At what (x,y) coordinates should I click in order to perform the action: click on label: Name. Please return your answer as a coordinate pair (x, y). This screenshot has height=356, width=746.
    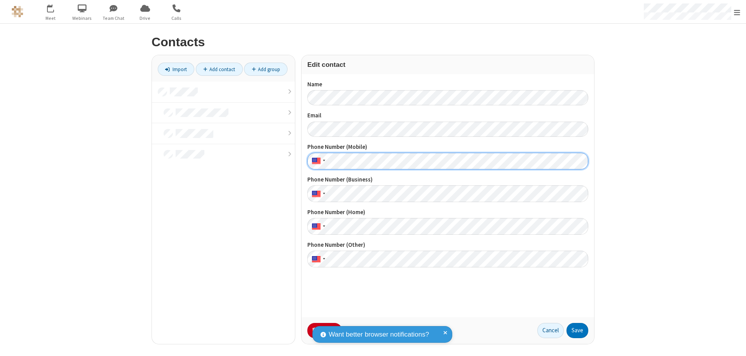
    Looking at the image, I should click on (447, 84).